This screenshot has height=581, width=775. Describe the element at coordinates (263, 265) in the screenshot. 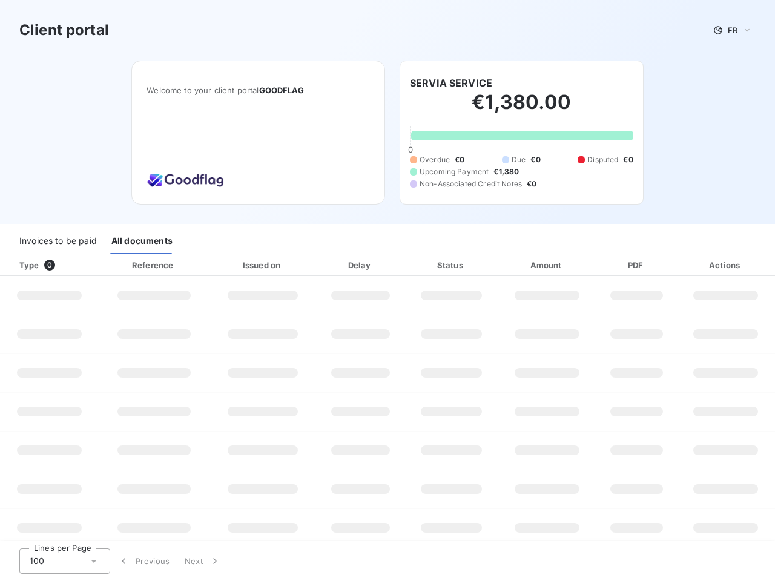

I see `div: Issued on` at that location.